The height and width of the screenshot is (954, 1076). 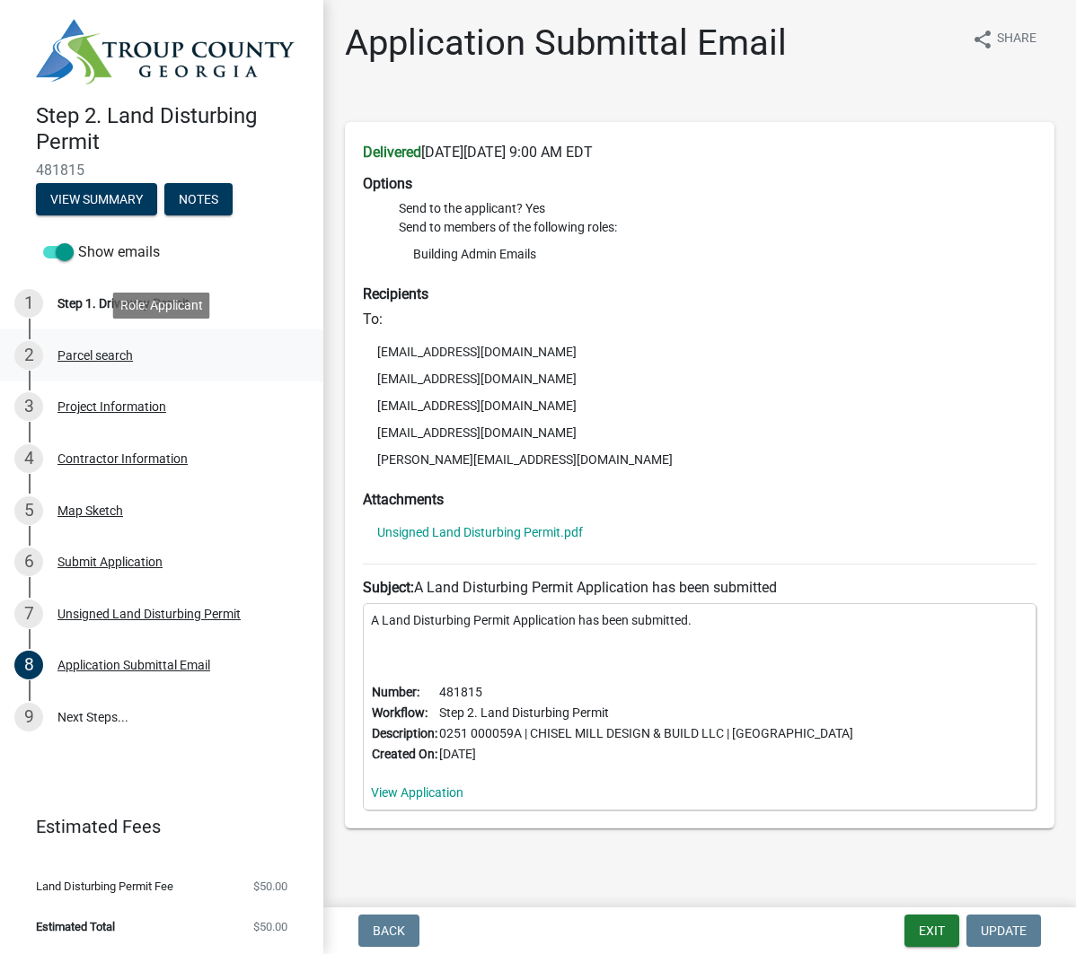 What do you see at coordinates (417, 793) in the screenshot?
I see `a: View Application` at bounding box center [417, 793].